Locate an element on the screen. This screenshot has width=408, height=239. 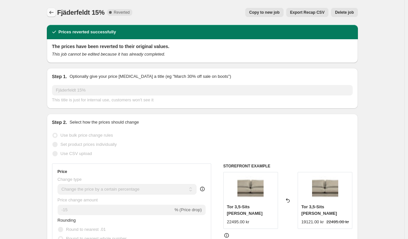
button: Price change jobs is located at coordinates (51, 12).